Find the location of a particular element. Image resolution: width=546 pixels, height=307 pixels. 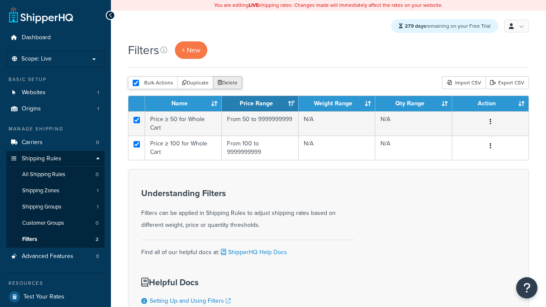

a: Setting Up and Using Filters is located at coordinates (190, 301).